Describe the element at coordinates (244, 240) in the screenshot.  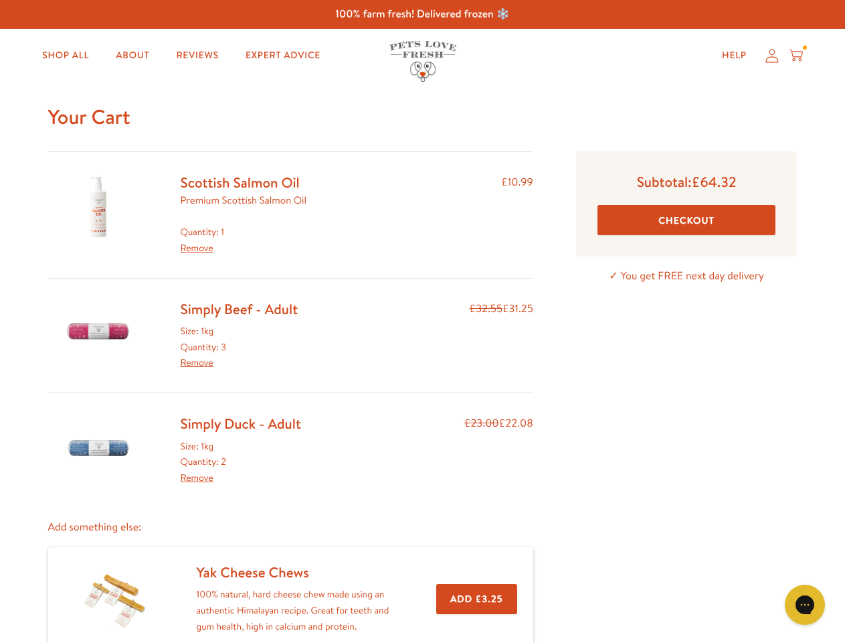
I see `div: Quantity: 1` at that location.